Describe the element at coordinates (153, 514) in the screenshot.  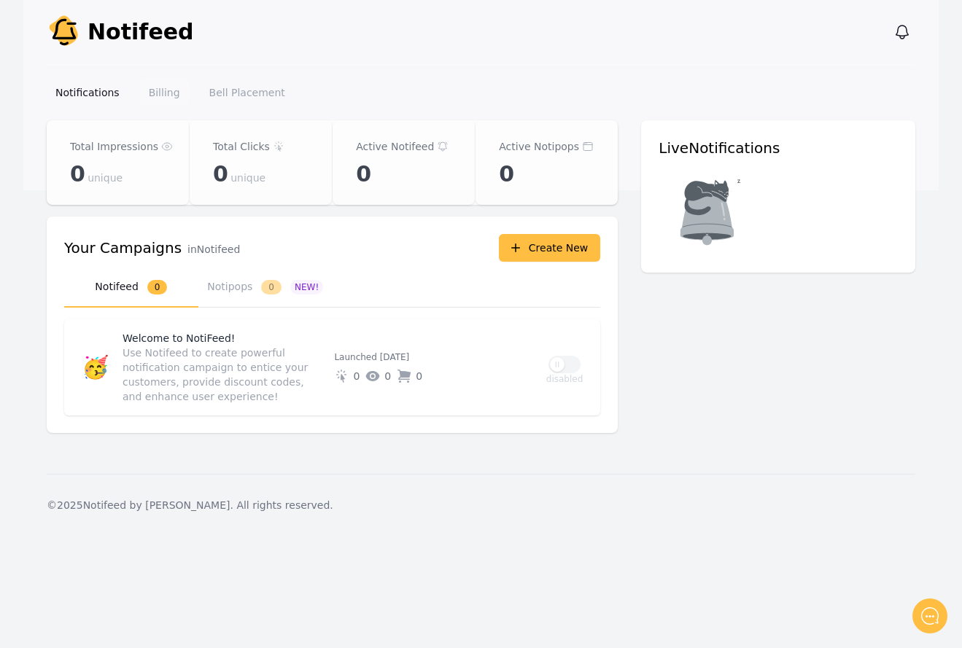
I see `span: We run on Gist` at that location.